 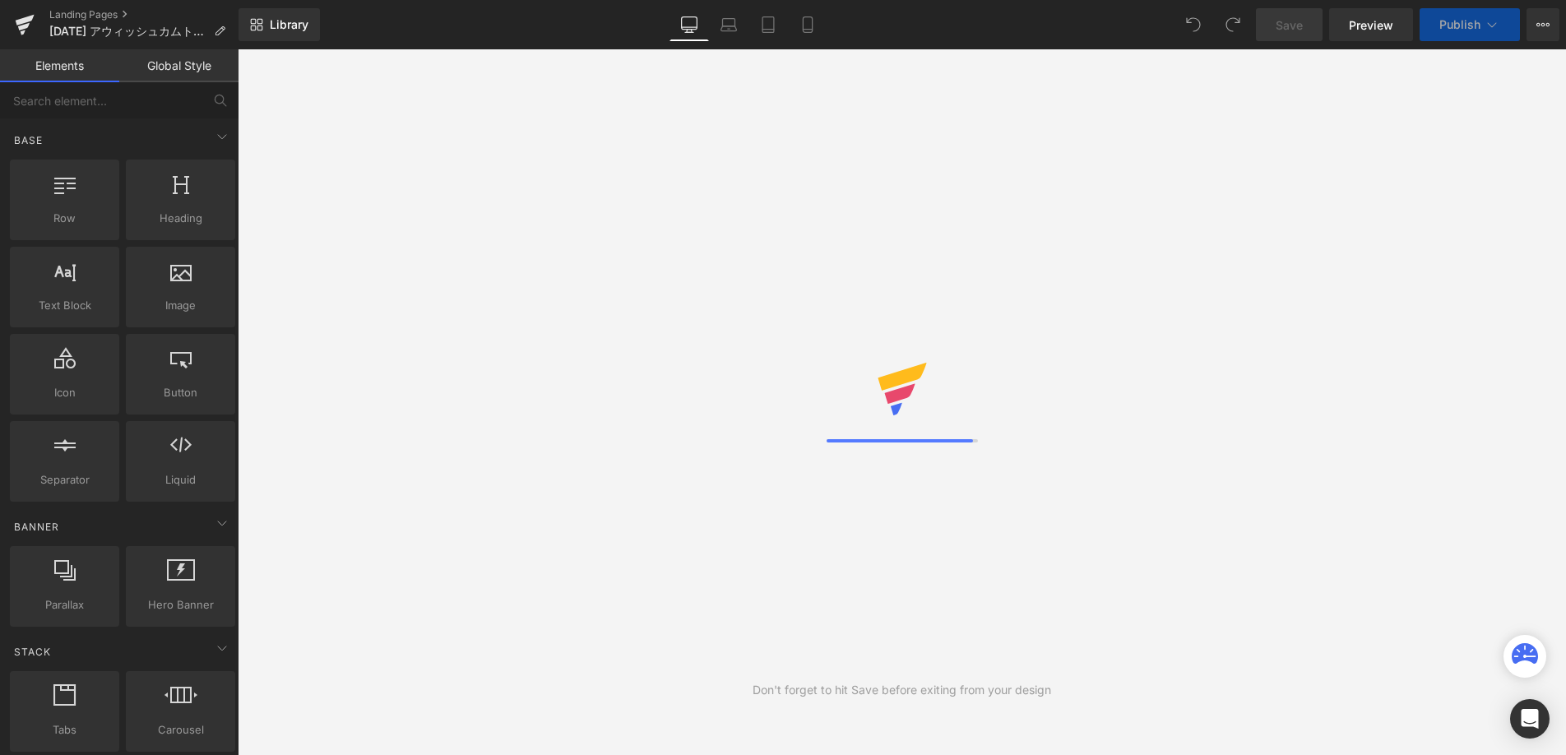 I want to click on span: Stack, so click(x=32, y=651).